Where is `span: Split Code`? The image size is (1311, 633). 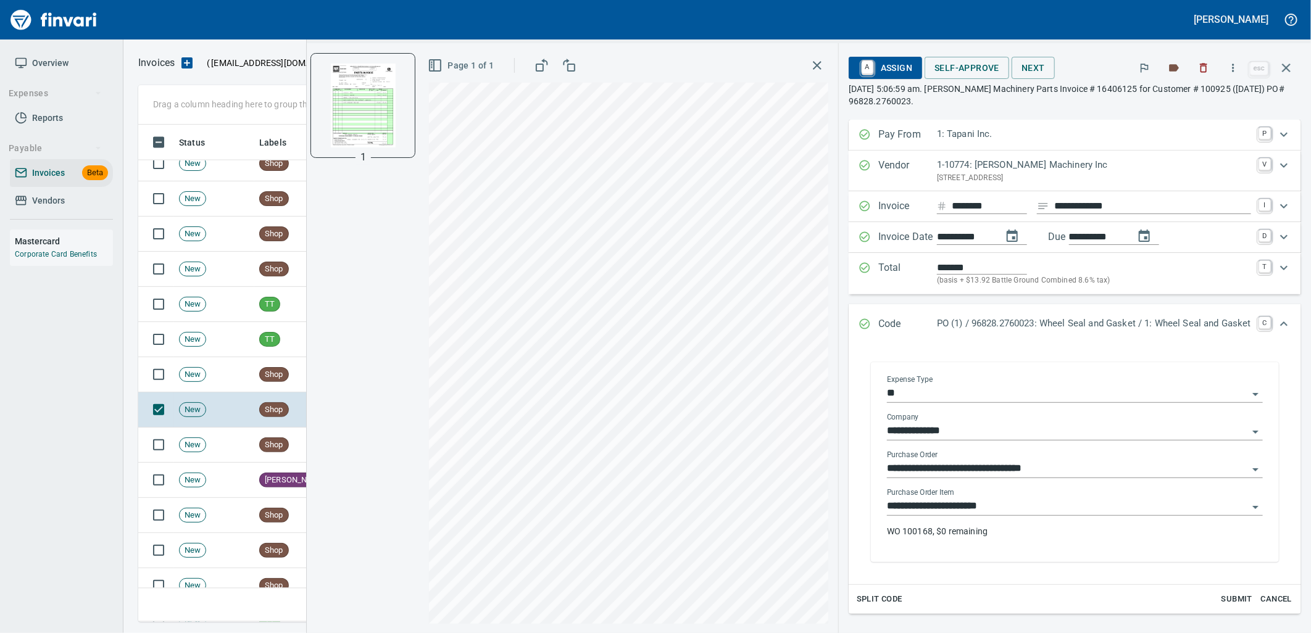 span: Split Code is located at coordinates (880, 599).